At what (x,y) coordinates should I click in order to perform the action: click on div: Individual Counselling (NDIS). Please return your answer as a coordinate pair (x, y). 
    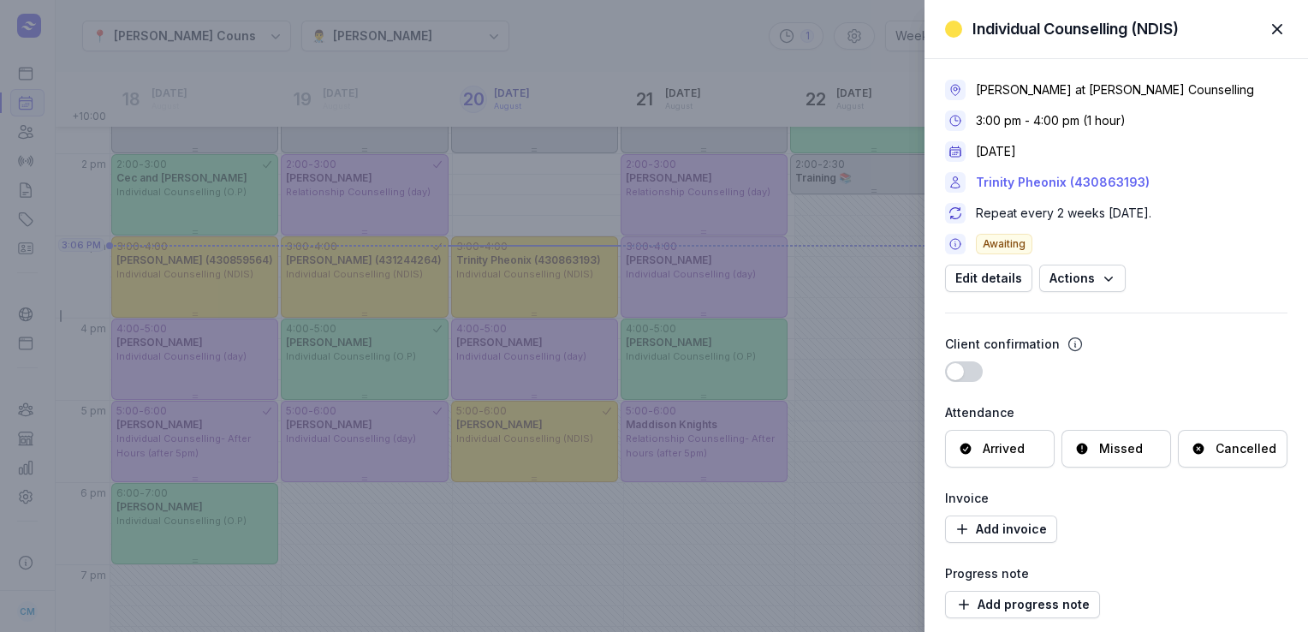
    Looking at the image, I should click on (1075, 29).